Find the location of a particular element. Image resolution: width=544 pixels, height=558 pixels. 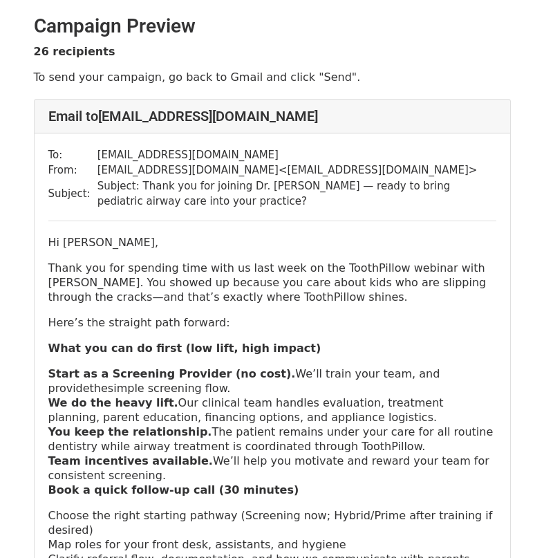

p: Map roles for your front desk, assistants, and hygiene is located at coordinates (273, 544).